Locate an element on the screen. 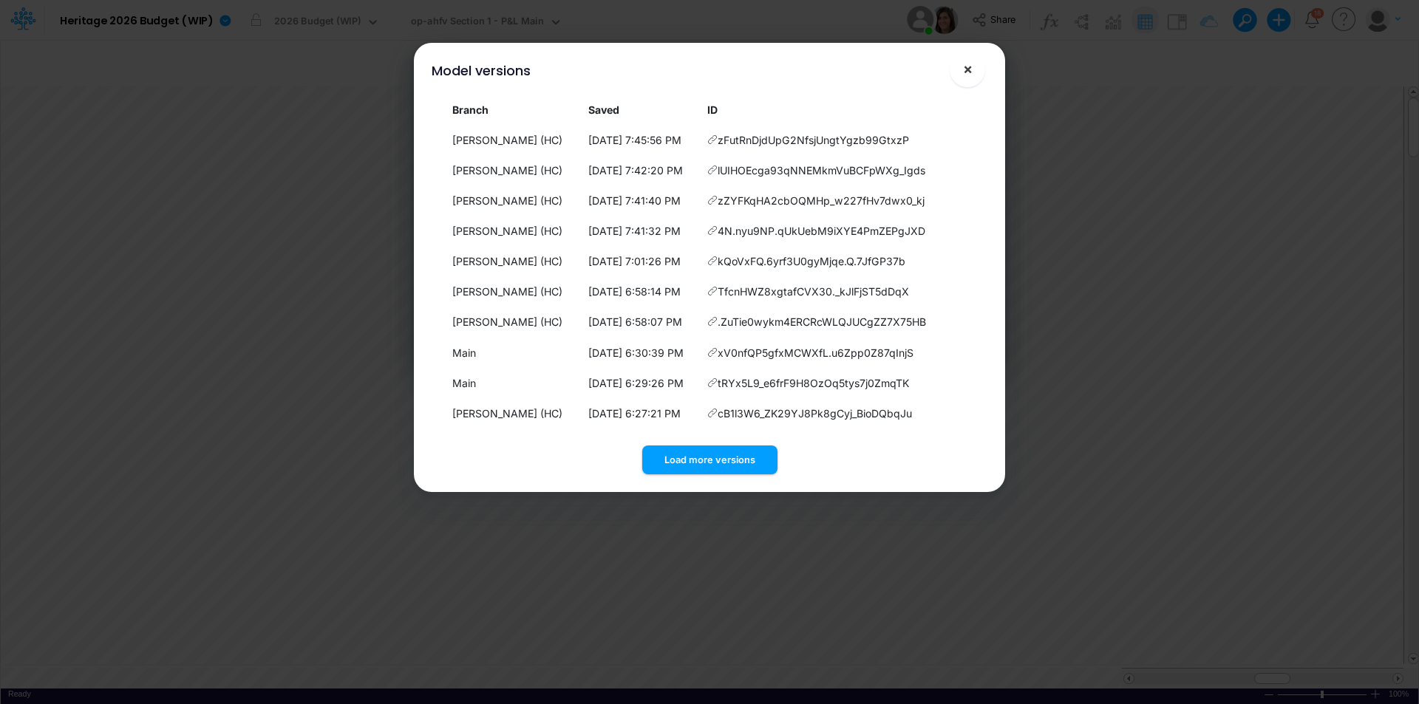 This screenshot has height=704, width=1419. span: 4N.nyu9NP.qUkUebM9iXYE4PmZEPgJXD is located at coordinates (821, 231).